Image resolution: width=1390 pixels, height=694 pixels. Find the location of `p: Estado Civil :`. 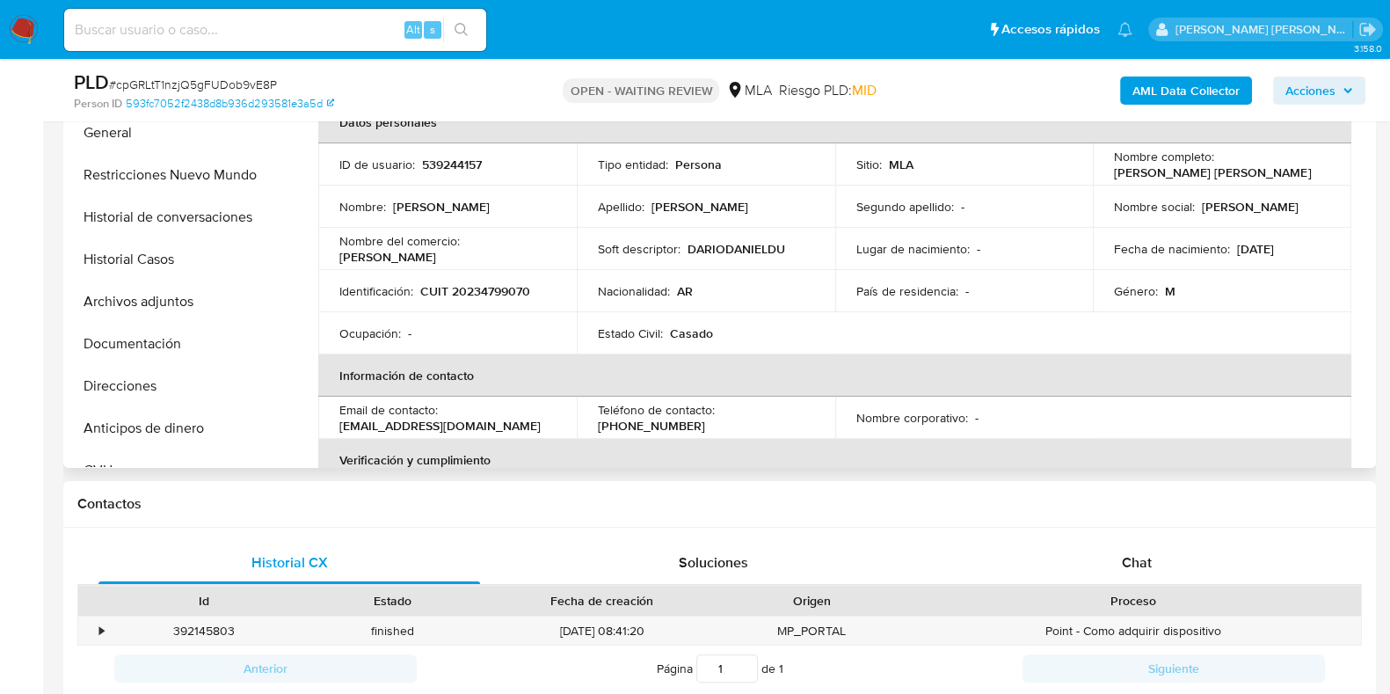

p: Estado Civil : is located at coordinates (631, 333).